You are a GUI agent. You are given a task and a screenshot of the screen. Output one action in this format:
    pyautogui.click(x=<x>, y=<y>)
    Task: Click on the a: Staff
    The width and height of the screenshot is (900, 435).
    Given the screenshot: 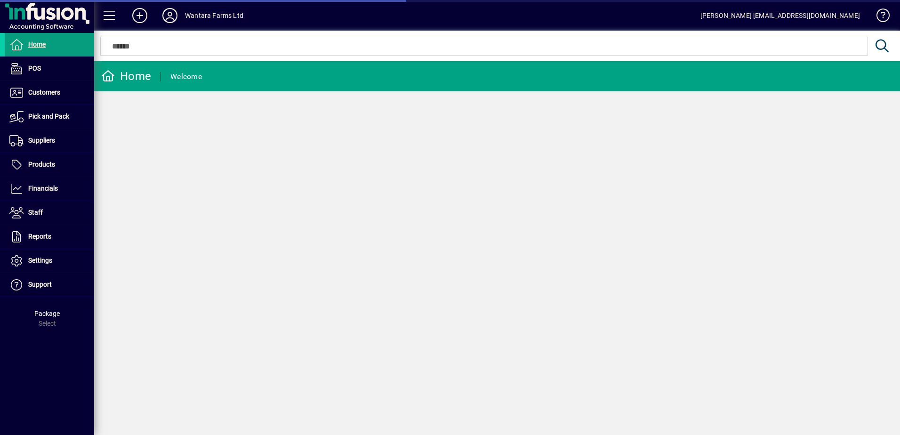 What is the action you would take?
    pyautogui.click(x=49, y=213)
    